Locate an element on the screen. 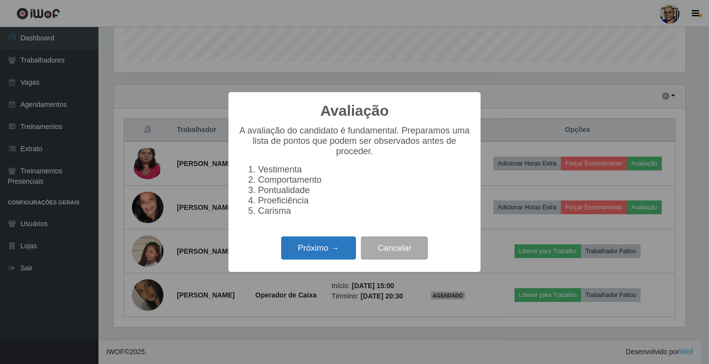 This screenshot has width=709, height=364. li: Pontualidade is located at coordinates (364, 190).